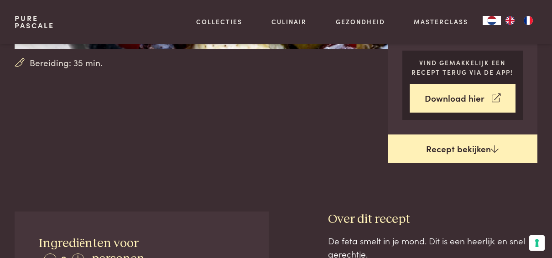  Describe the element at coordinates (34, 22) in the screenshot. I see `a: PurePascale` at that location.